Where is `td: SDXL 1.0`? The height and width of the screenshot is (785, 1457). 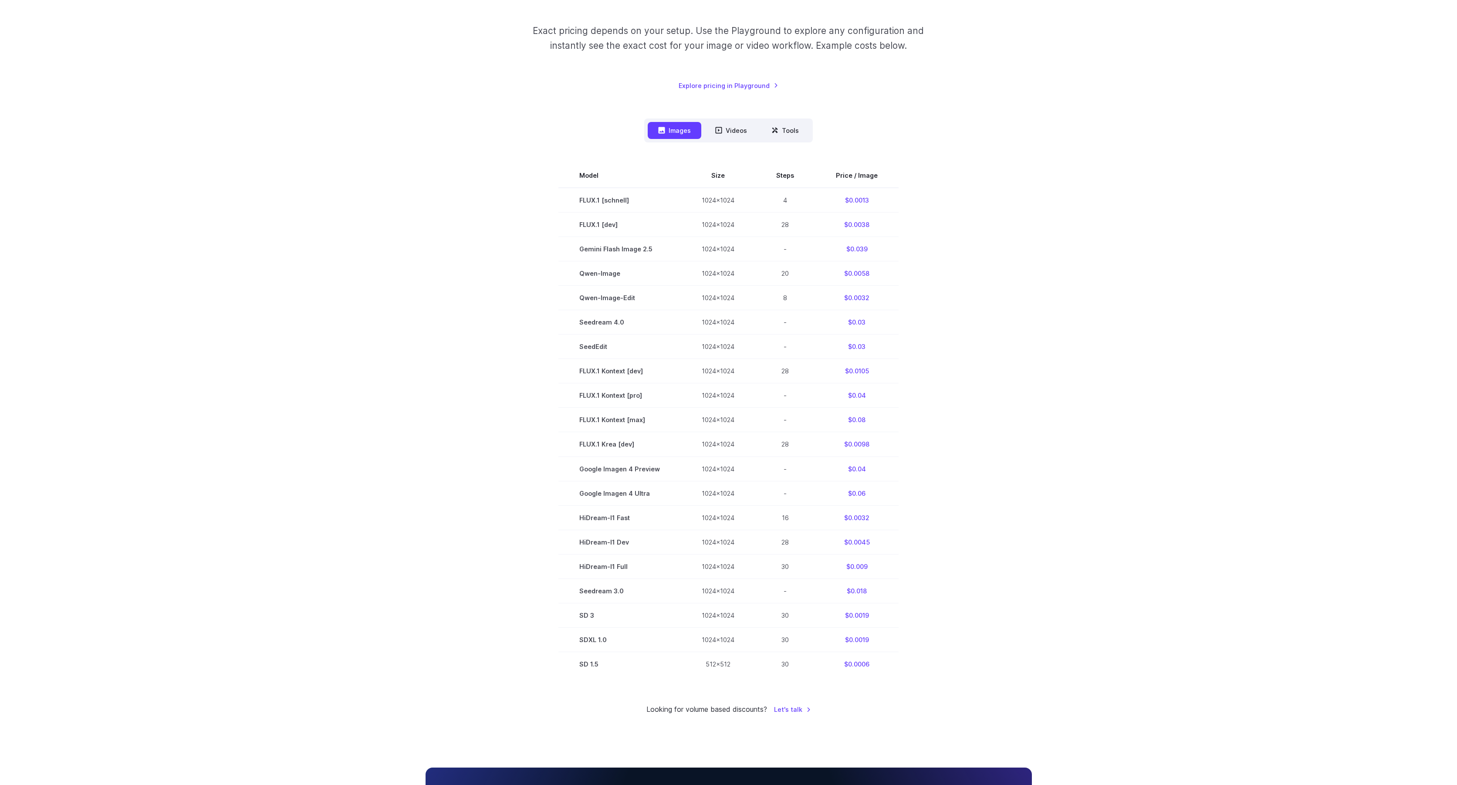
td: SDXL 1.0 is located at coordinates (620, 640).